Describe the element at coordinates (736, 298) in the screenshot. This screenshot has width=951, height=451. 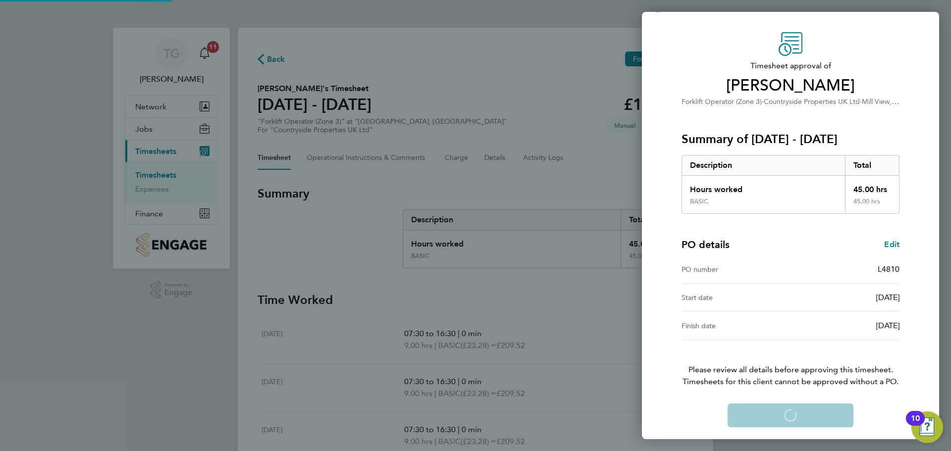
I see `div: Start date` at that location.